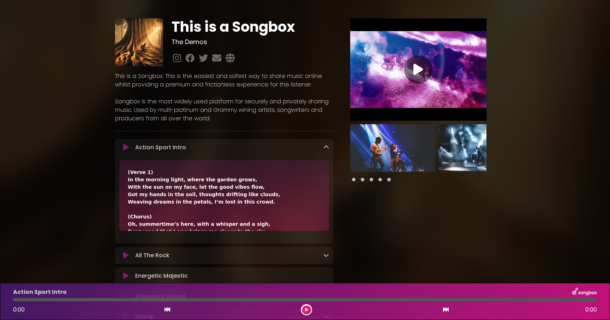 This screenshot has height=320, width=610. What do you see at coordinates (418, 69) in the screenshot?
I see `img: Video Thumbnail` at bounding box center [418, 69].